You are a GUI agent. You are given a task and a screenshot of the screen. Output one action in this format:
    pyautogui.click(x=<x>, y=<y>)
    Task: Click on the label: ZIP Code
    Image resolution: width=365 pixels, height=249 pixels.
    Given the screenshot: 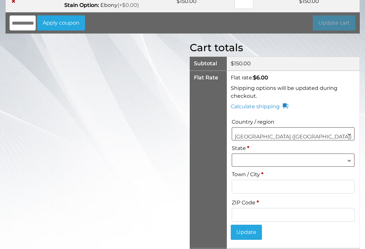 What is the action you would take?
    pyautogui.click(x=293, y=203)
    